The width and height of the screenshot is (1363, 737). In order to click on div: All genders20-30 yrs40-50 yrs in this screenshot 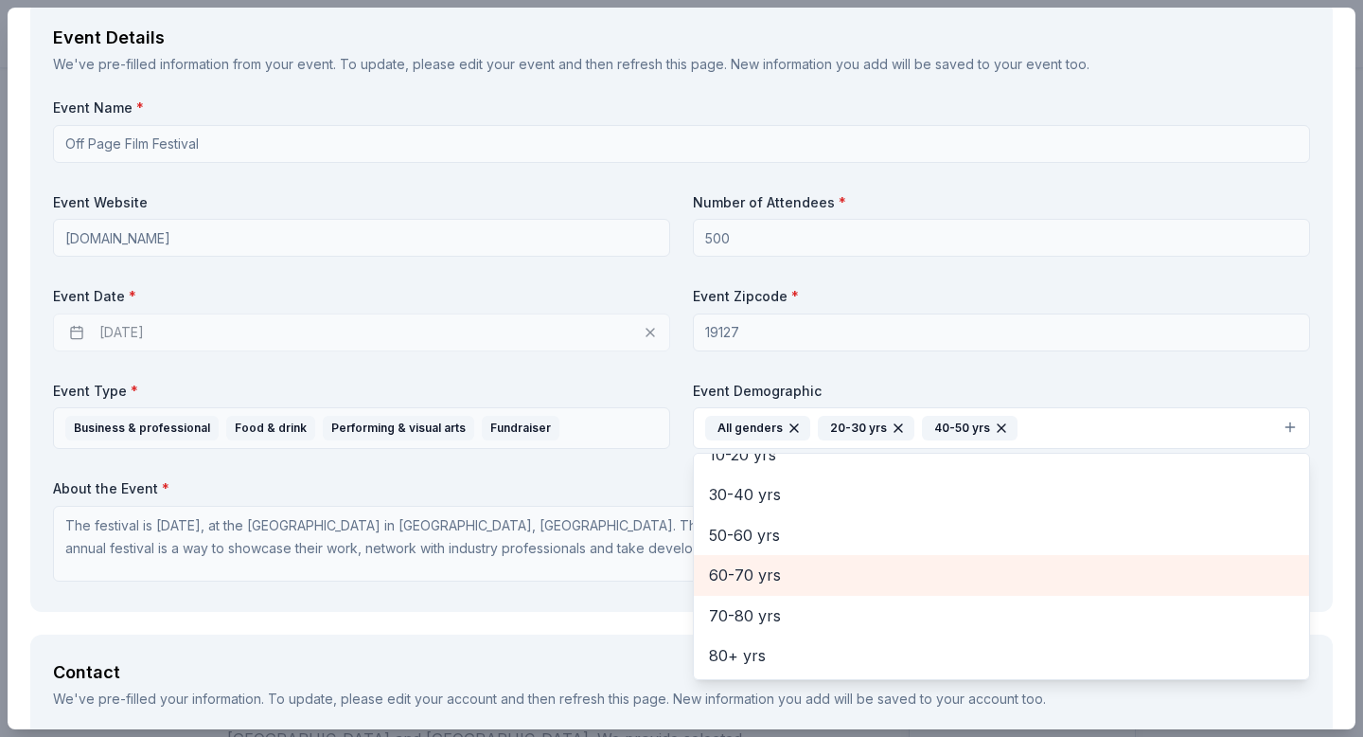, I will do `click(1002, 566)`.